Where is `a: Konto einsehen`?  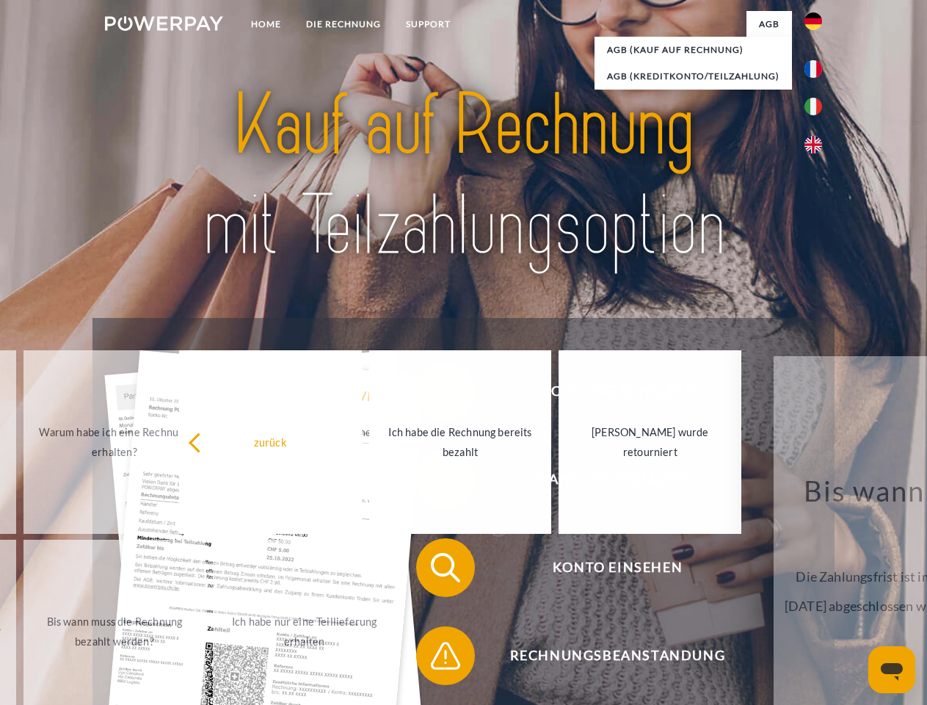
a: Konto einsehen is located at coordinates (607, 567).